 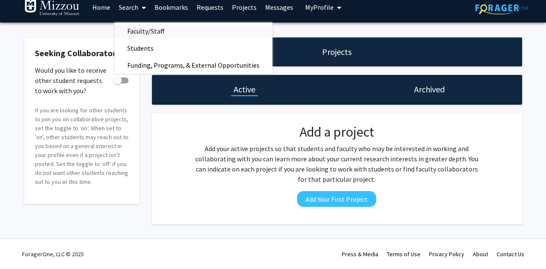 What do you see at coordinates (337, 164) in the screenshot?
I see `p: Add your active projects so that students and faculty who may be interested in working and collab...` at bounding box center [337, 164].